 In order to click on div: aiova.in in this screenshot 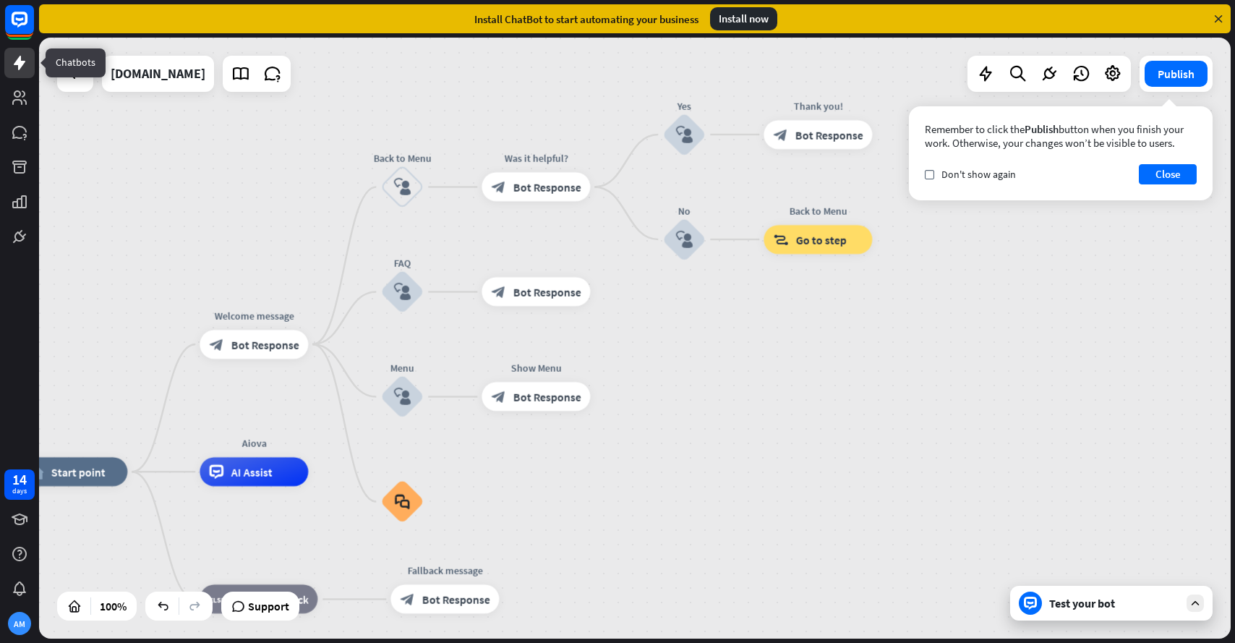, I will do `click(158, 74)`.